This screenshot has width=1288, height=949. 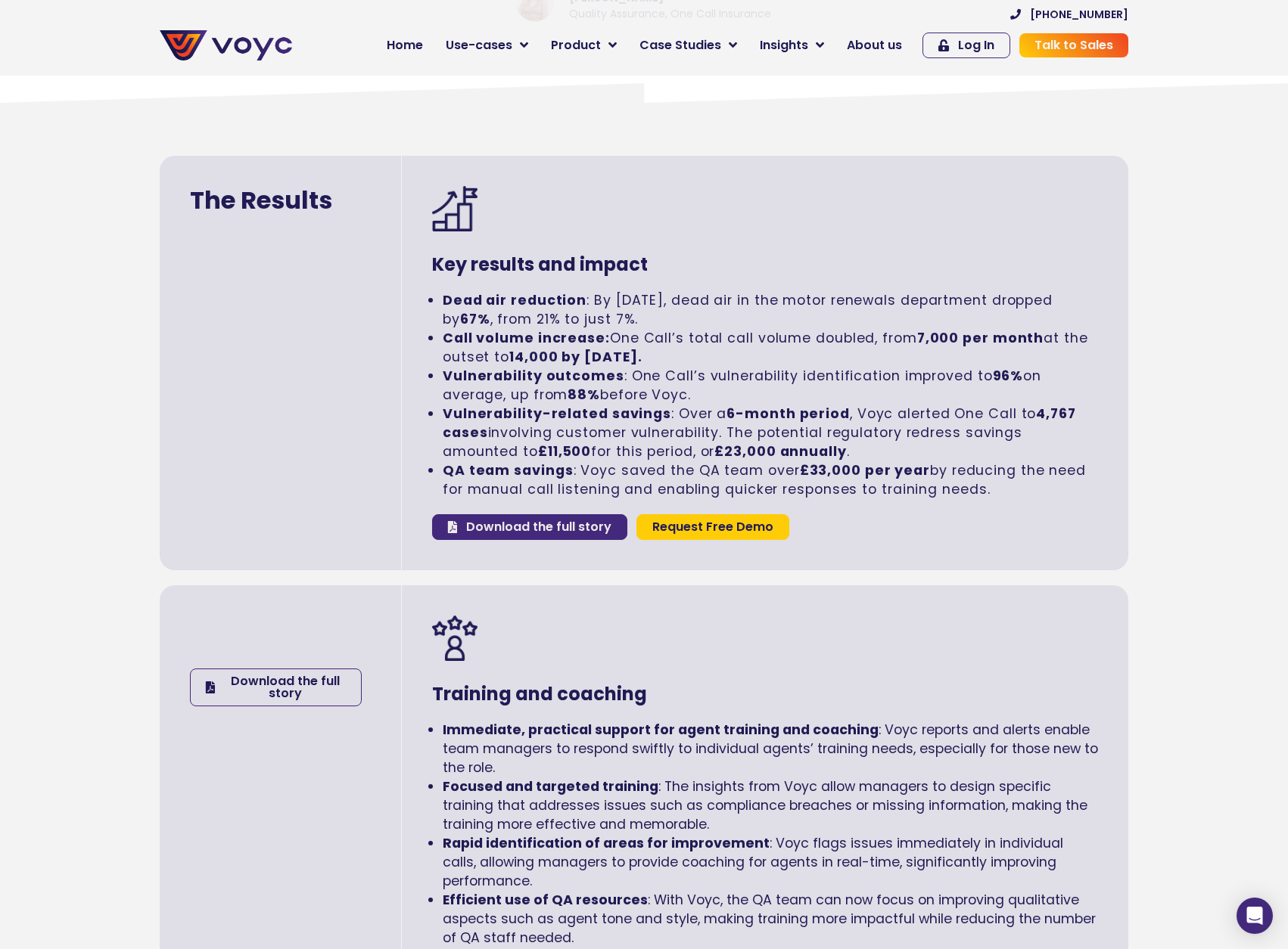 I want to click on strong: £33,000 per year, so click(x=865, y=470).